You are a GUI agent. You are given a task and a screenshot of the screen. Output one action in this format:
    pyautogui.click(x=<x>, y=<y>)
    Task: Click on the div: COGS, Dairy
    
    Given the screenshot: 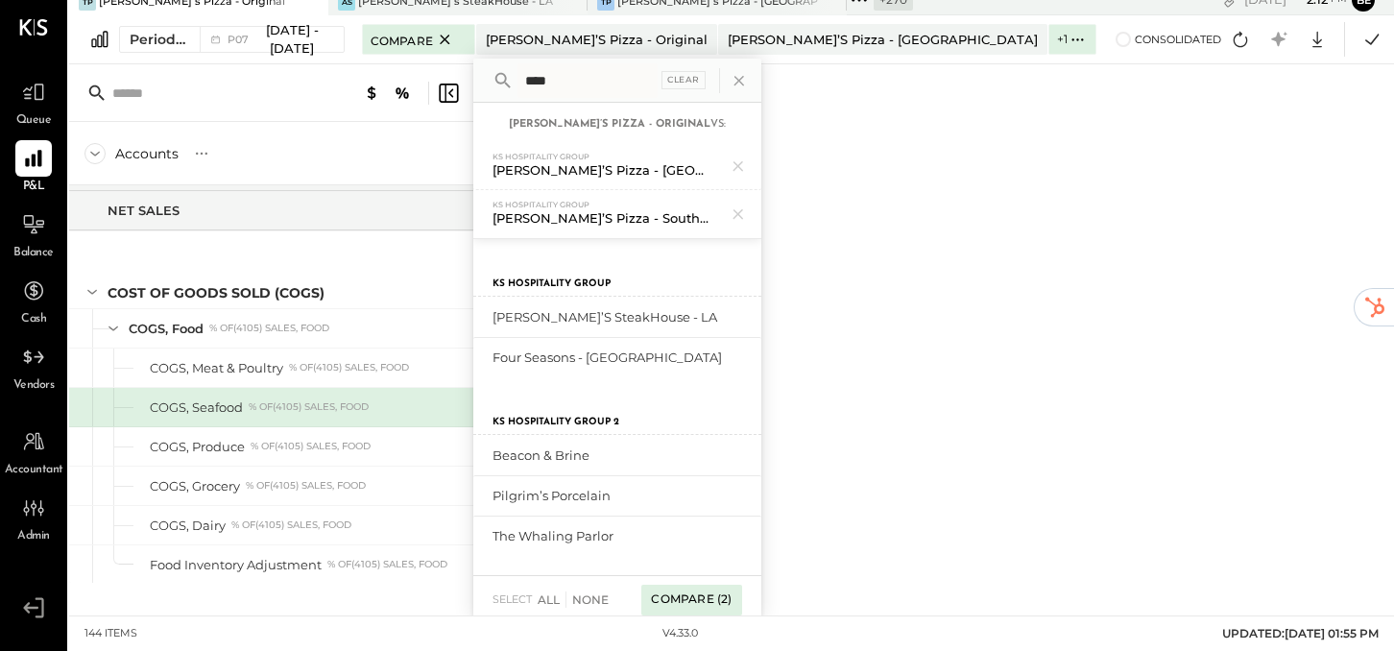 What is the action you would take?
    pyautogui.click(x=187, y=525)
    